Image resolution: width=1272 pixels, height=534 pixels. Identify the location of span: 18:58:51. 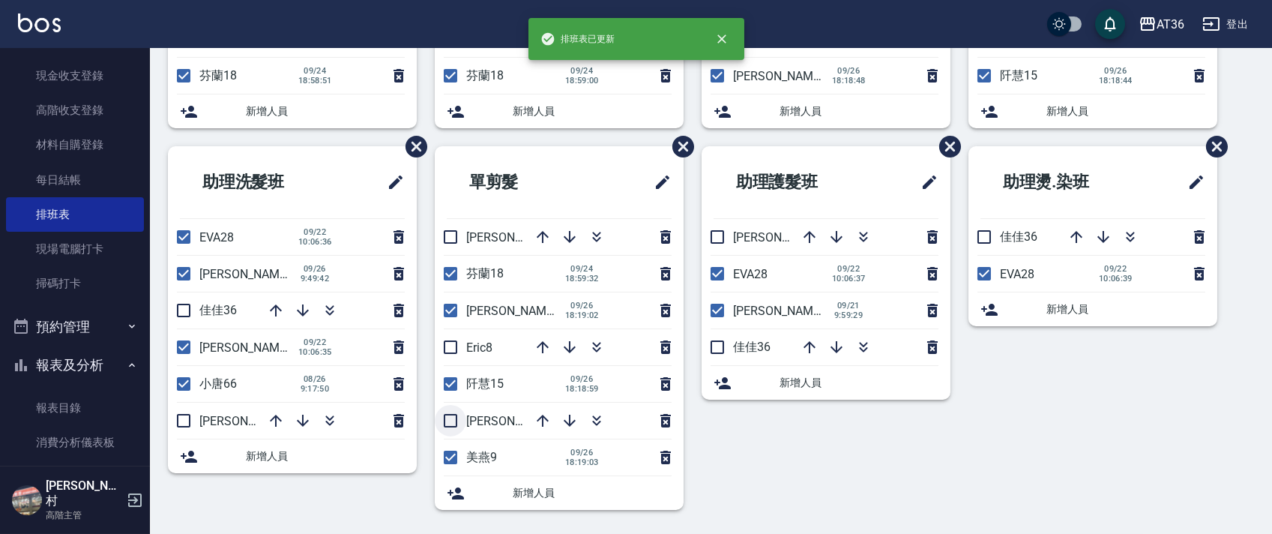
(315, 80).